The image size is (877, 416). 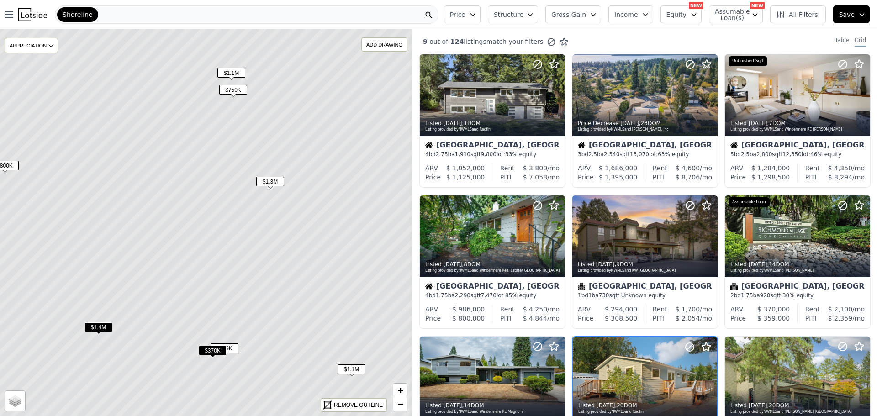 What do you see at coordinates (535, 177) in the screenshot?
I see `span: $ 7,058` at bounding box center [535, 177].